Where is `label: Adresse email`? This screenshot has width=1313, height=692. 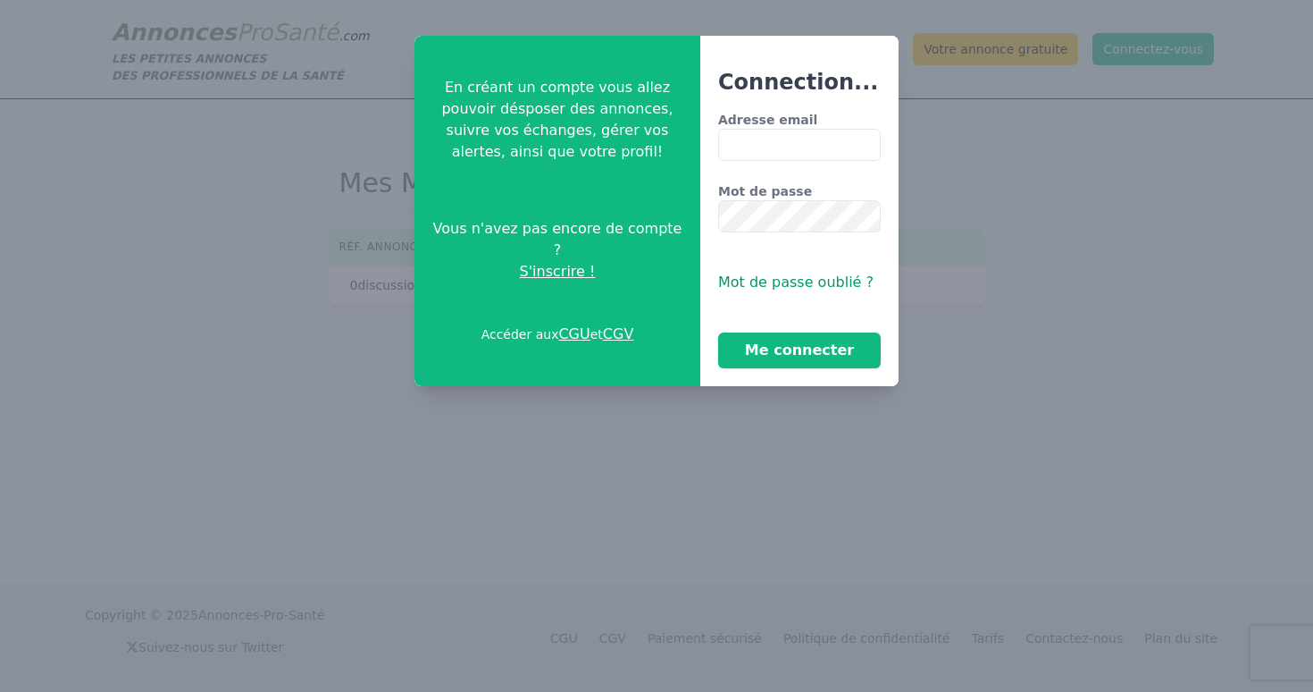
label: Adresse email is located at coordinates (800, 120).